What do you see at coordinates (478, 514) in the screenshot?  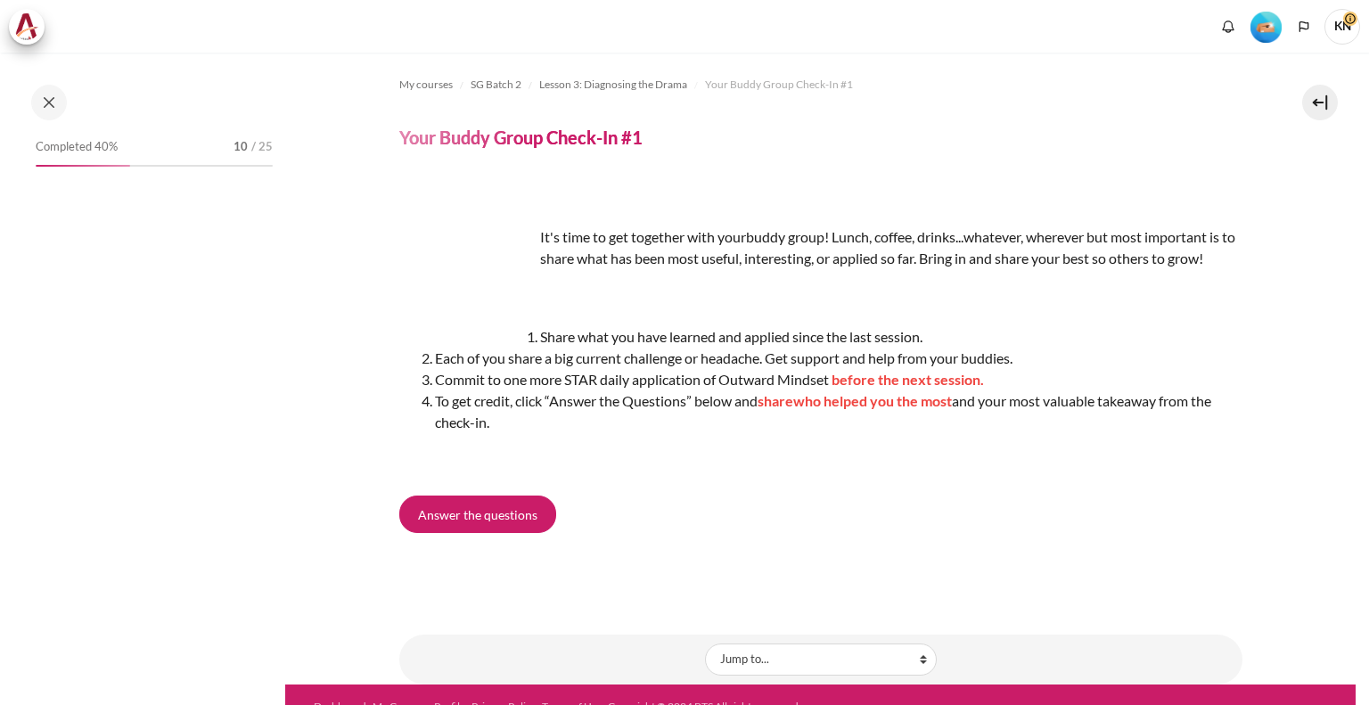 I see `a: Answer the questions` at bounding box center [478, 514].